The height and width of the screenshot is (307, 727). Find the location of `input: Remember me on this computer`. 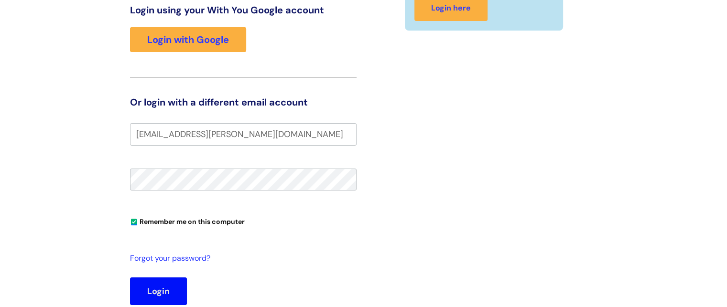

input: Remember me on this computer is located at coordinates (134, 222).